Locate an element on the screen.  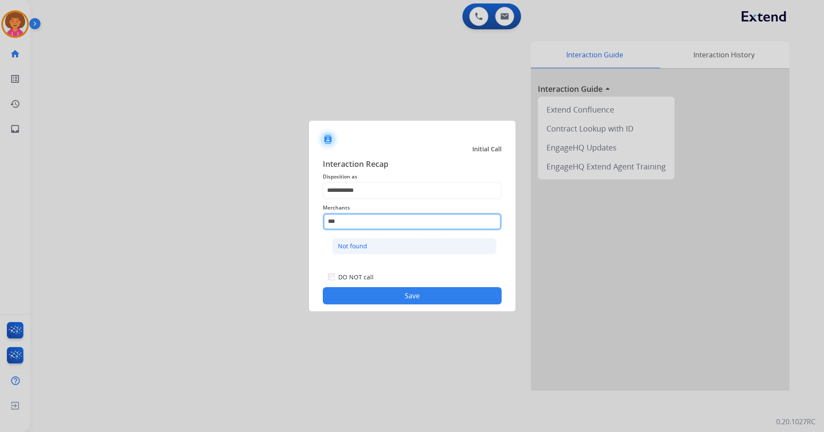
button: Save is located at coordinates (412, 296).